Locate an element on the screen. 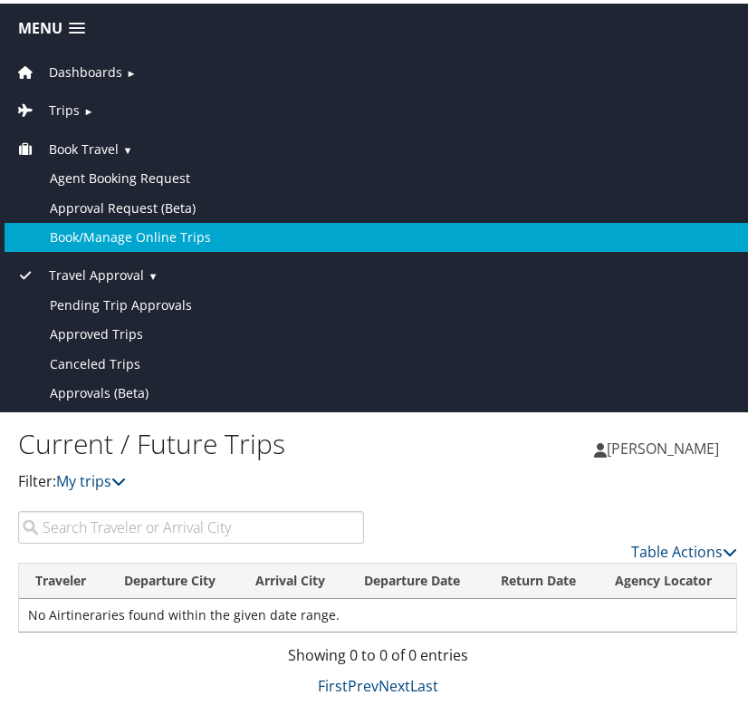 The width and height of the screenshot is (748, 705). span: Book Travel is located at coordinates (83, 146).